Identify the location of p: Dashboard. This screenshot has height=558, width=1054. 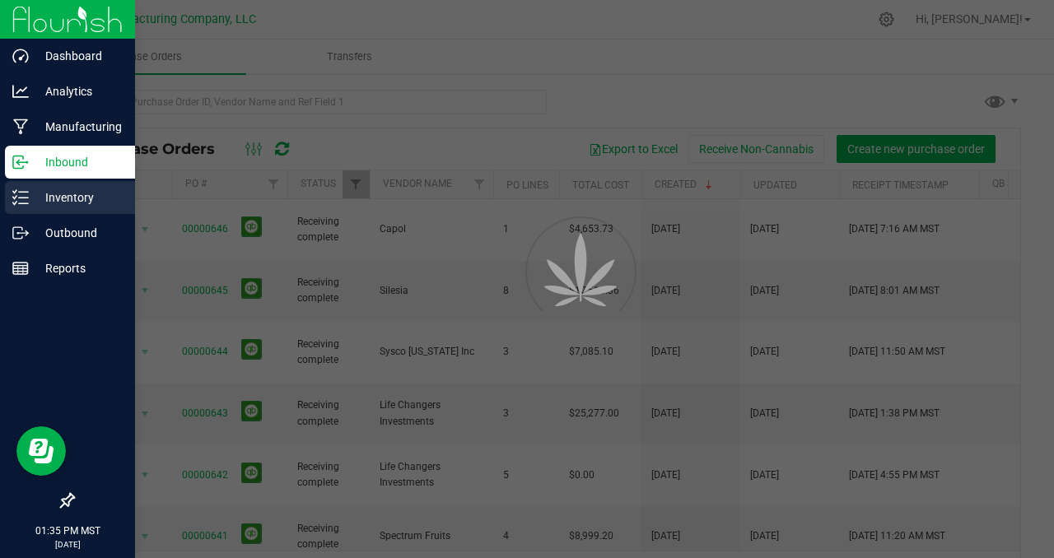
(78, 56).